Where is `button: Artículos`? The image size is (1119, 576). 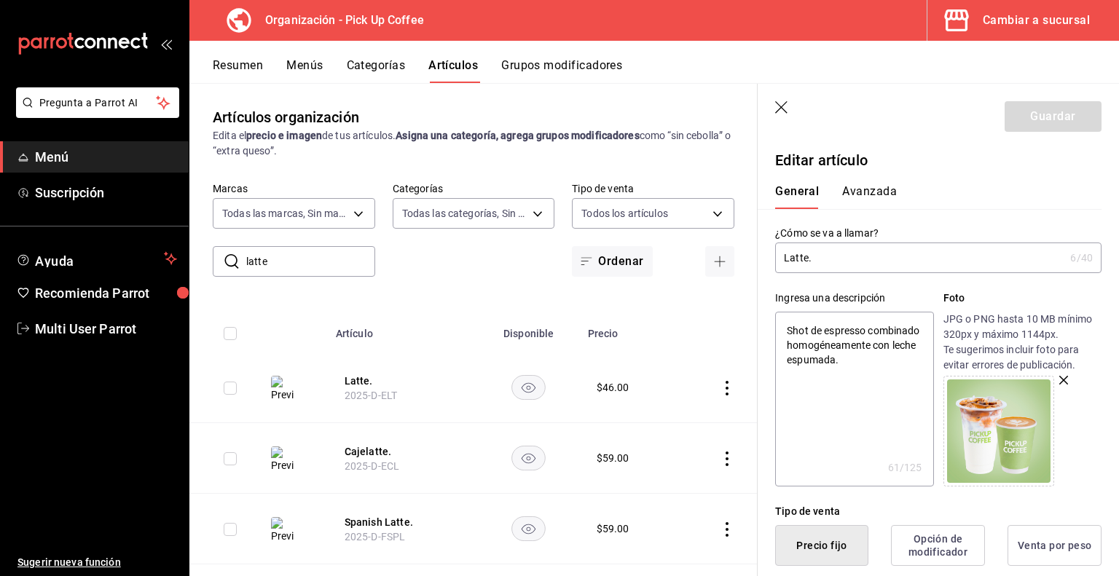 button: Artículos is located at coordinates (453, 71).